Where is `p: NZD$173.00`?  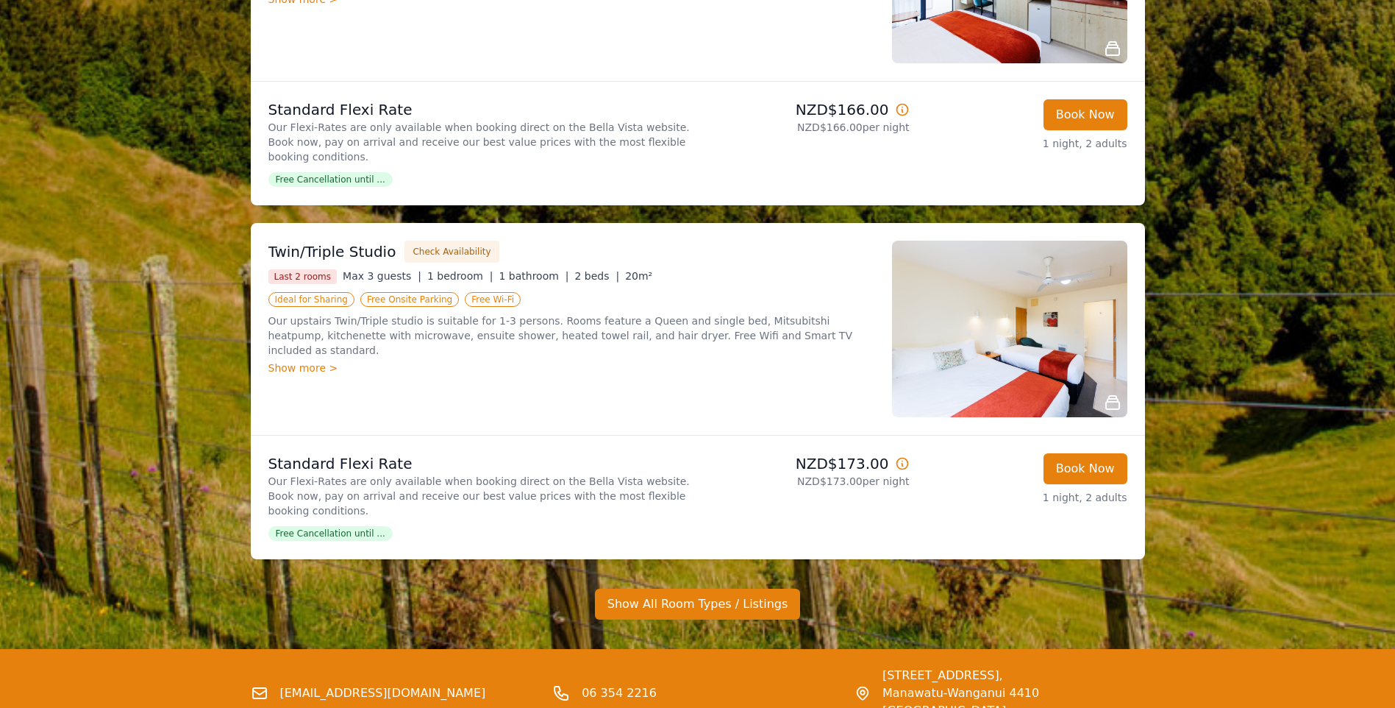
p: NZD$173.00 is located at coordinates (807, 463).